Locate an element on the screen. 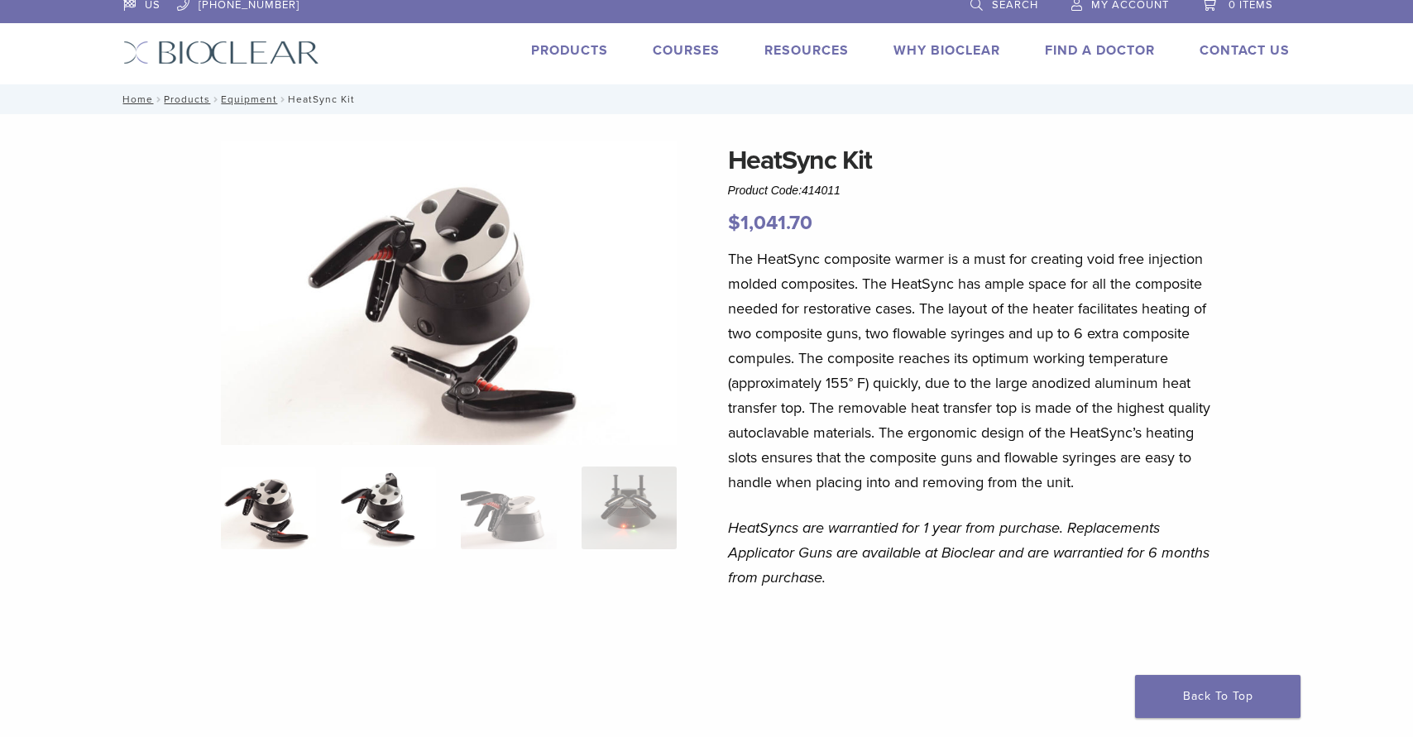 This screenshot has width=1413, height=737. a: Equipment is located at coordinates (249, 99).